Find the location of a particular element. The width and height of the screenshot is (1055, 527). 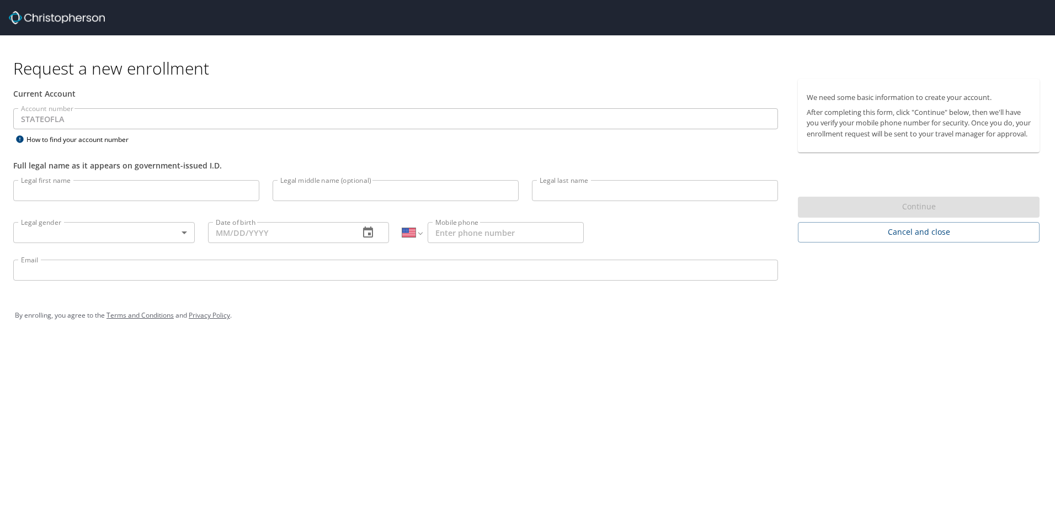

img: cbt logo is located at coordinates (57, 18).